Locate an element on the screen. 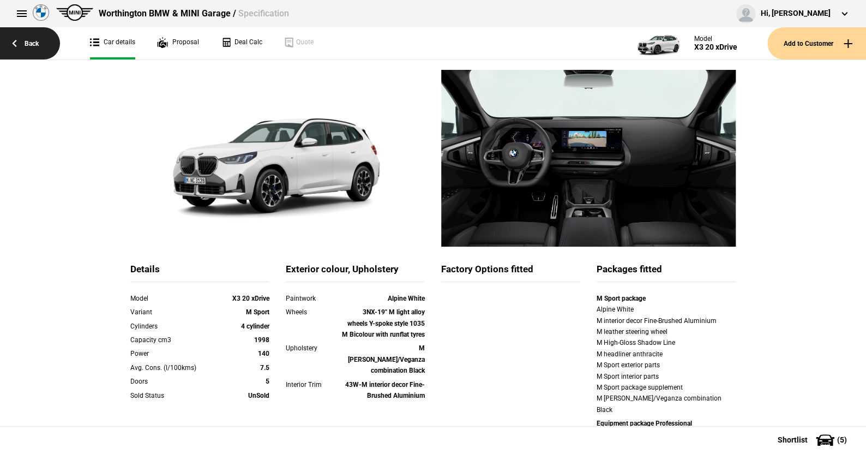 The image size is (866, 454). strong: X3 20 xDrive is located at coordinates (251, 298).